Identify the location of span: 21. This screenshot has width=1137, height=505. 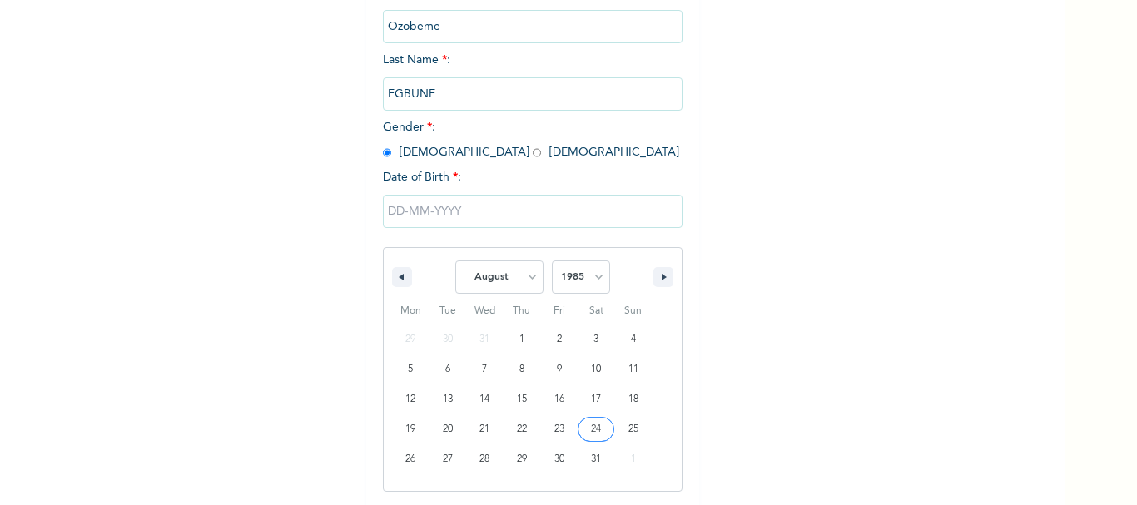
(485, 430).